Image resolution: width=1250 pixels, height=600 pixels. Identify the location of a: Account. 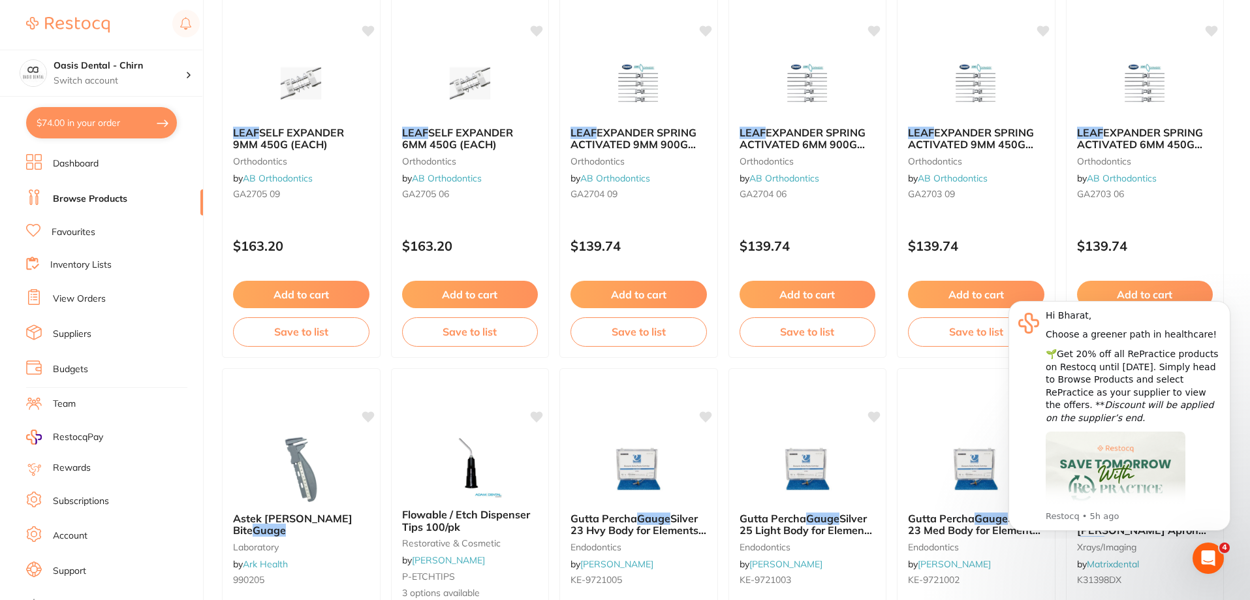
(70, 536).